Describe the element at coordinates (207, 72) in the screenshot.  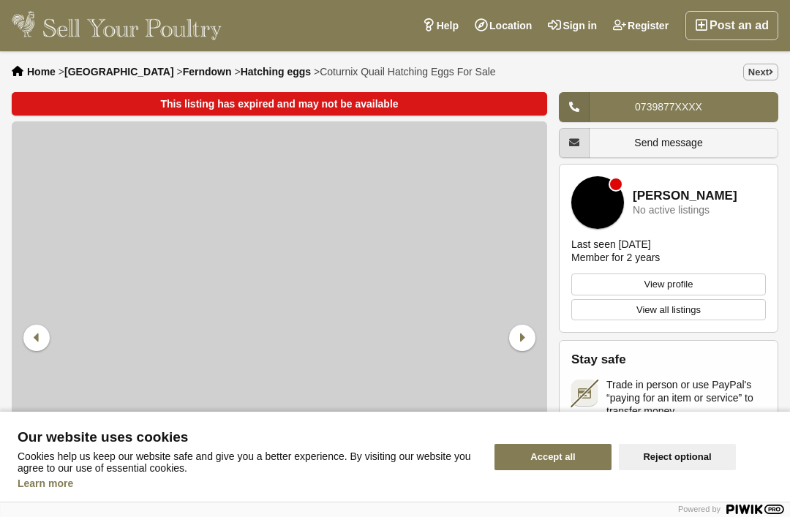
I see `span: Ferndown` at that location.